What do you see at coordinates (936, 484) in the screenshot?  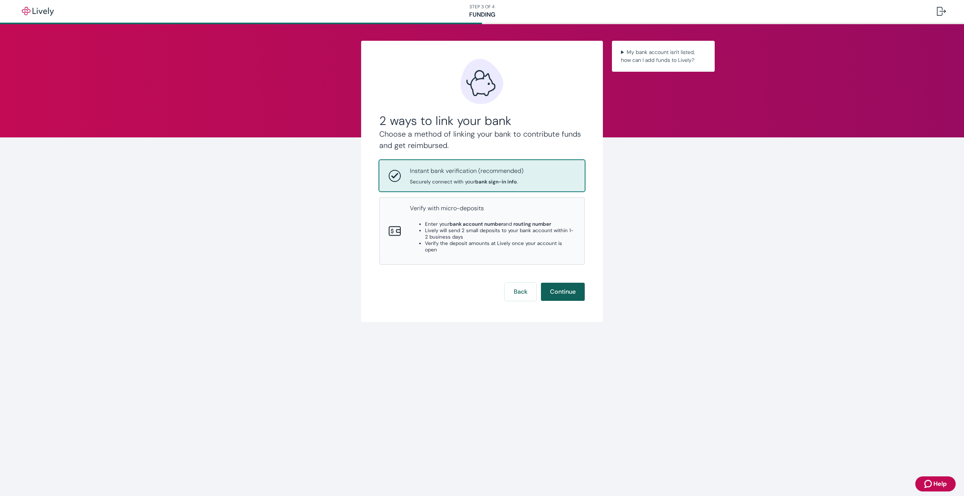 I see `button: Zendesk support iconHelp` at bounding box center [936, 484].